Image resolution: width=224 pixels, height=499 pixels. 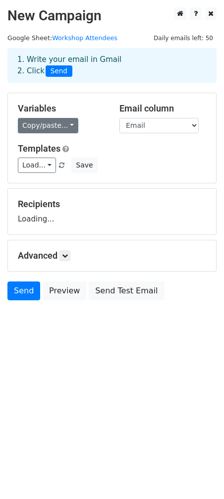 I want to click on a: Send Test Email, so click(x=126, y=291).